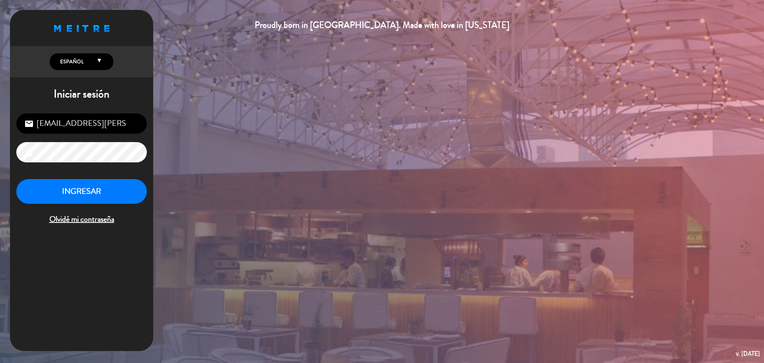 The height and width of the screenshot is (363, 764). I want to click on h1: Iniciar sesión, so click(82, 94).